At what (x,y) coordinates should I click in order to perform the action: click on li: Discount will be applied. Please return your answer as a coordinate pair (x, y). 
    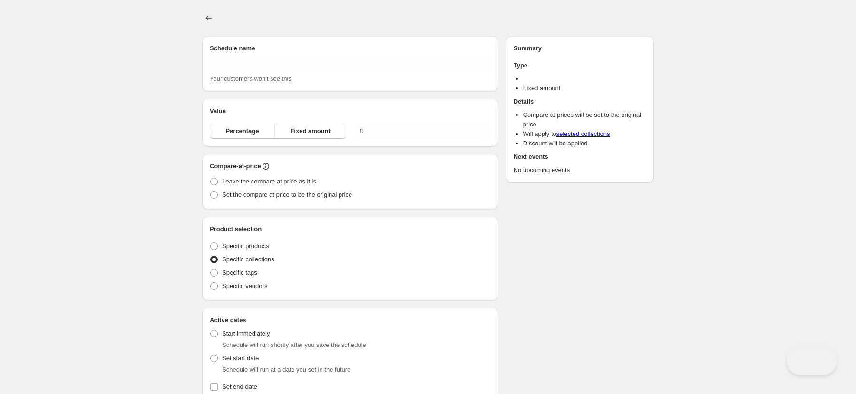
    Looking at the image, I should click on (585, 144).